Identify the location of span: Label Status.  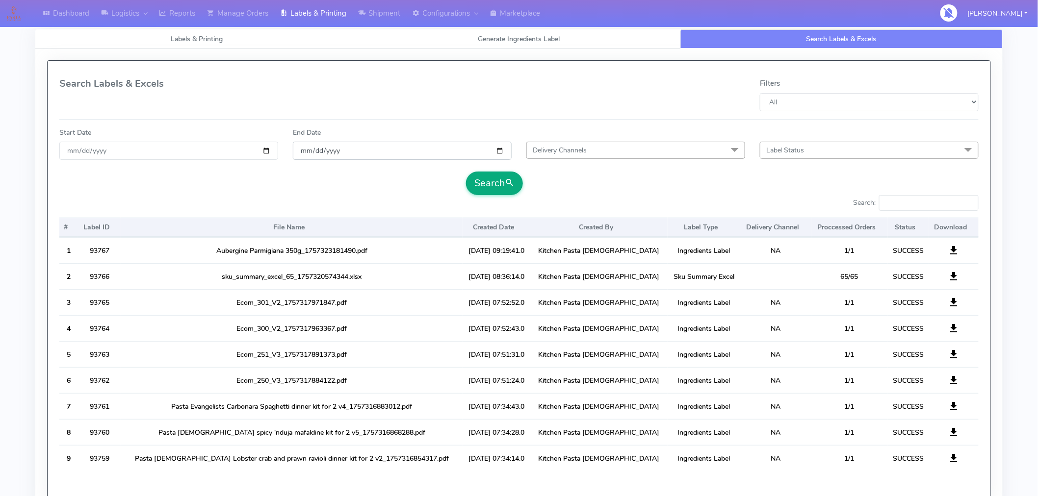
(785, 150).